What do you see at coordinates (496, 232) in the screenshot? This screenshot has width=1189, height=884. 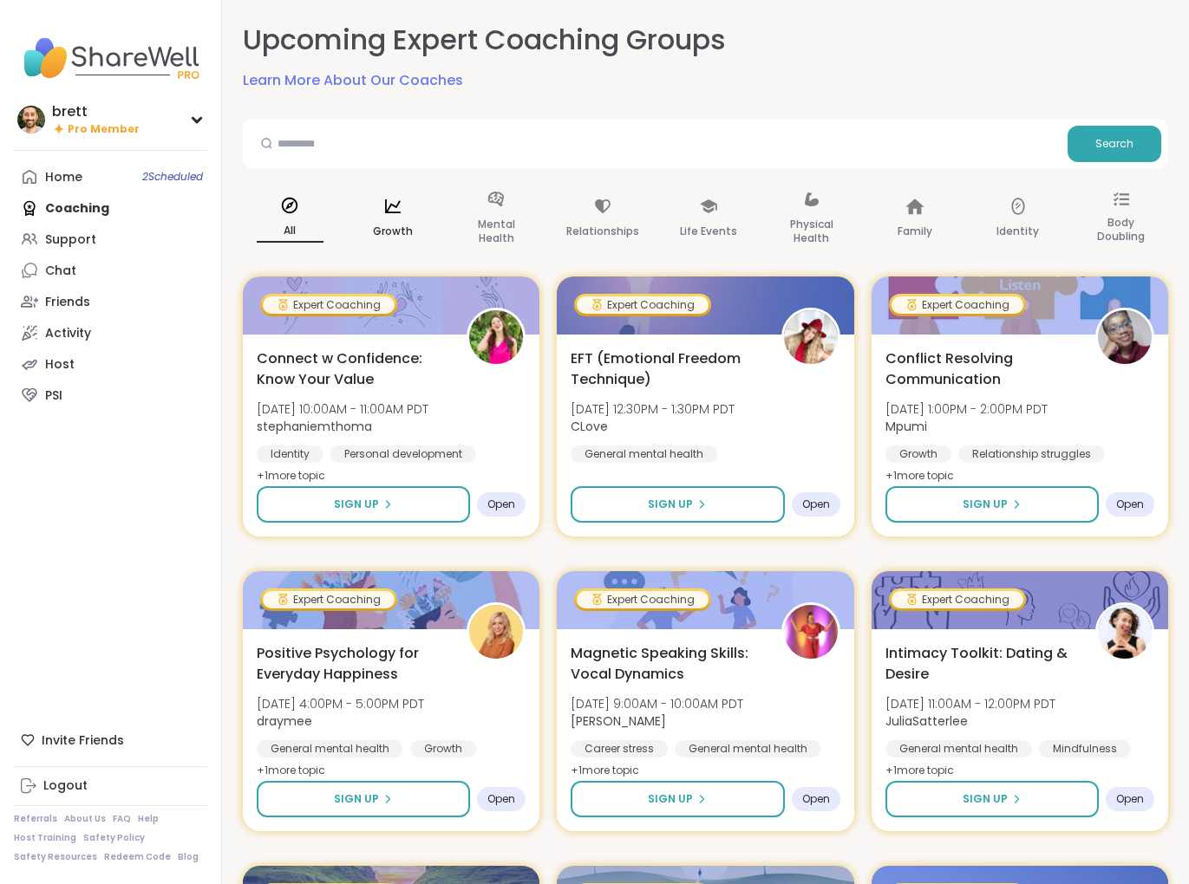 I see `p: Mental Health` at bounding box center [496, 232].